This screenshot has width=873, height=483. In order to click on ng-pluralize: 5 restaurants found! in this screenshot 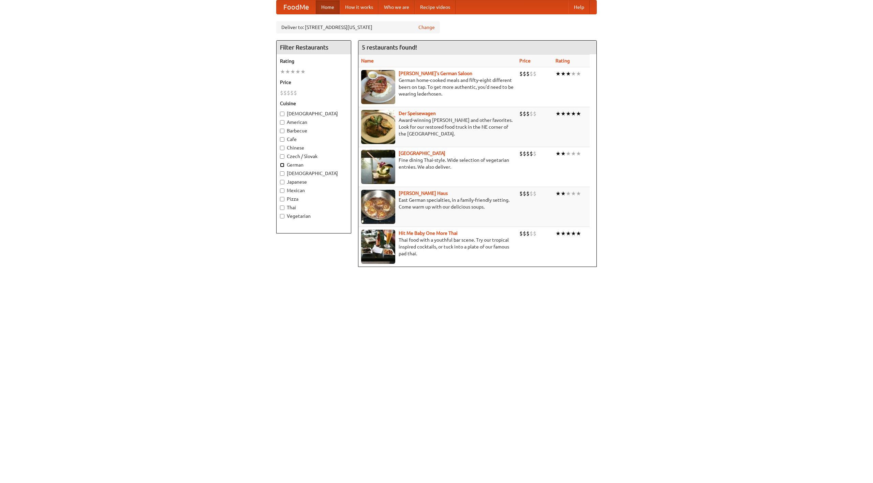, I will do `click(390, 47)`.